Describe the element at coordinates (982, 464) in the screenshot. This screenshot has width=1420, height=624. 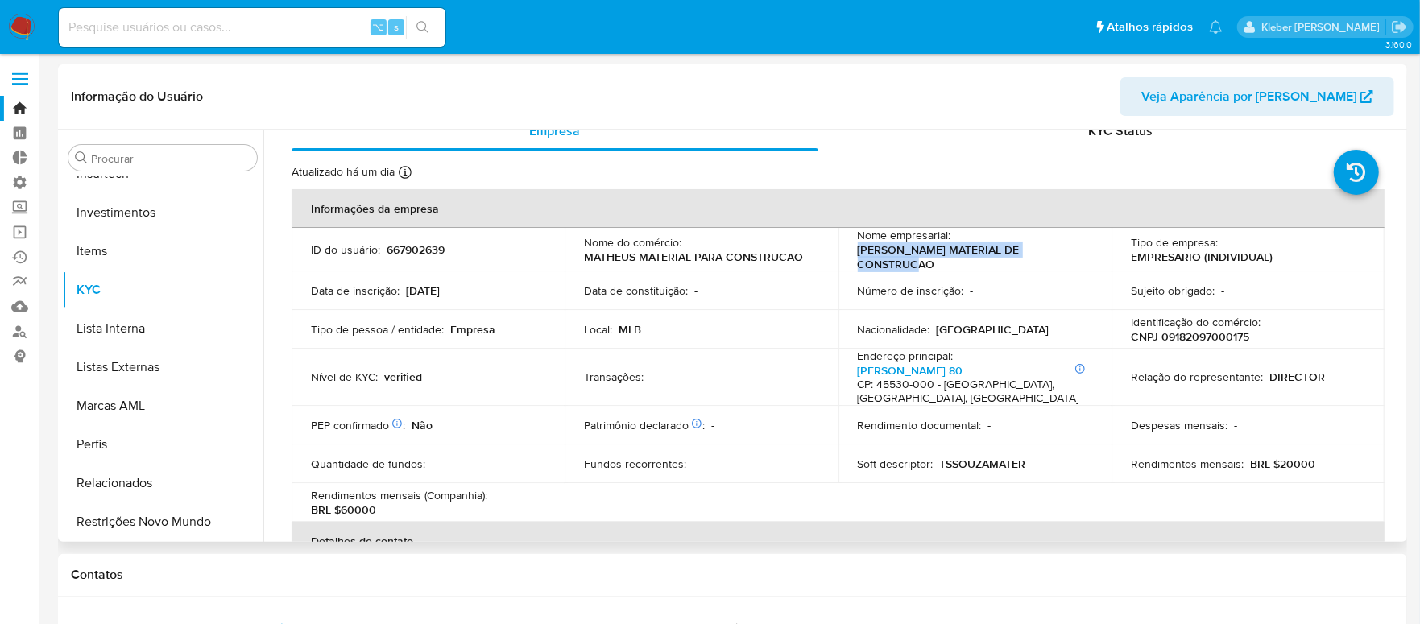
I see `p: TSSOUZAMATER` at that location.